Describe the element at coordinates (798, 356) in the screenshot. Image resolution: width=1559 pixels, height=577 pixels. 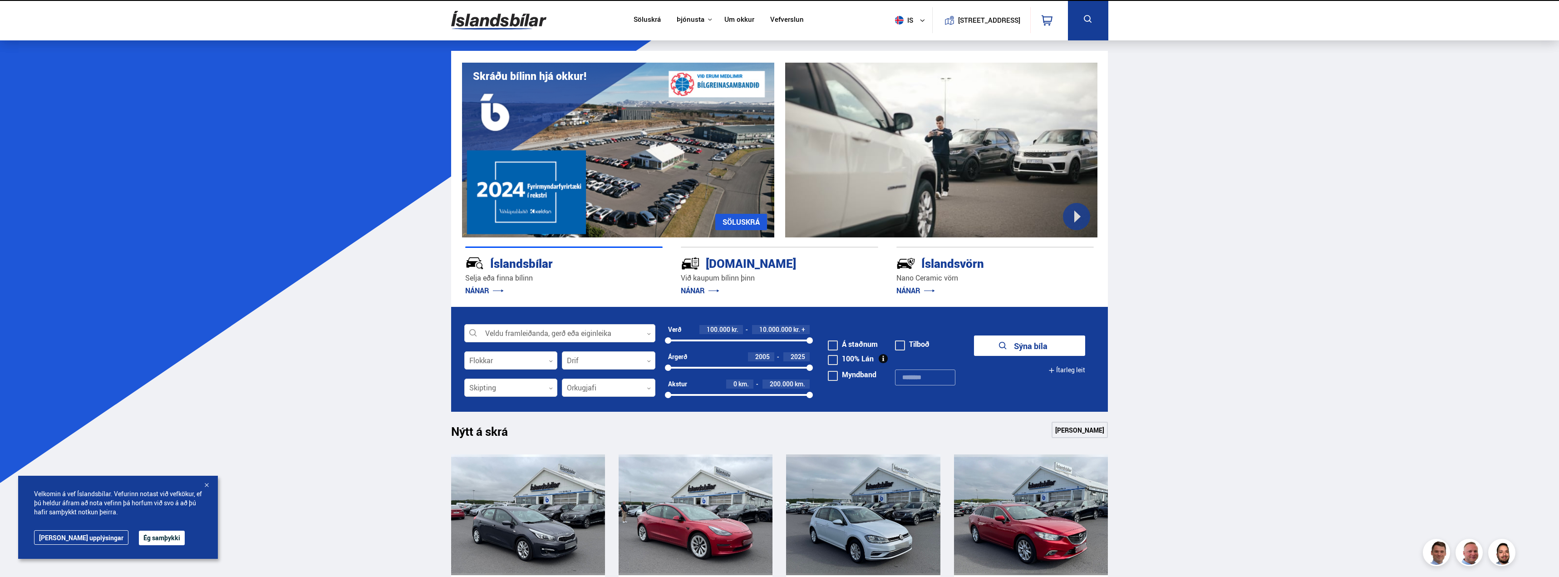
I see `span: 2025` at that location.